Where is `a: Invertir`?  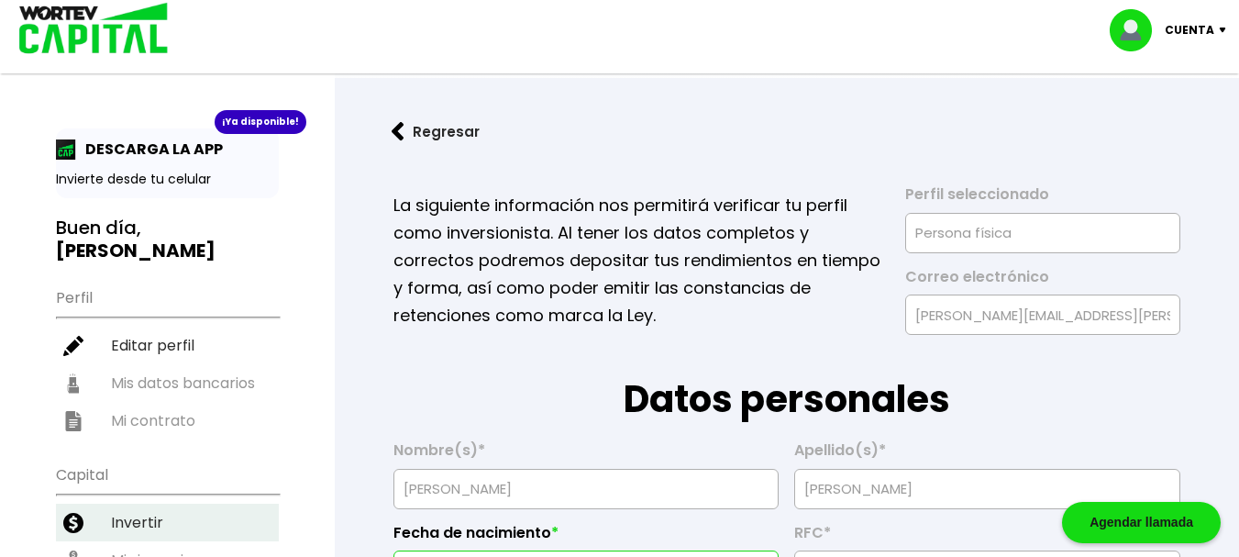 a: Invertir is located at coordinates (167, 522).